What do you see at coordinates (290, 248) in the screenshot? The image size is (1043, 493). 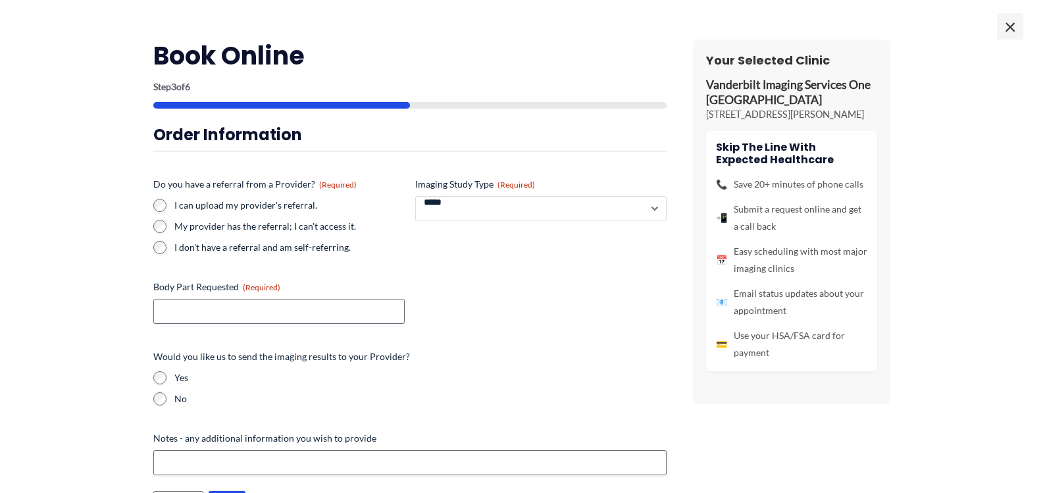 I see `label: I don't have a referral and am self-referring.` at bounding box center [290, 248].